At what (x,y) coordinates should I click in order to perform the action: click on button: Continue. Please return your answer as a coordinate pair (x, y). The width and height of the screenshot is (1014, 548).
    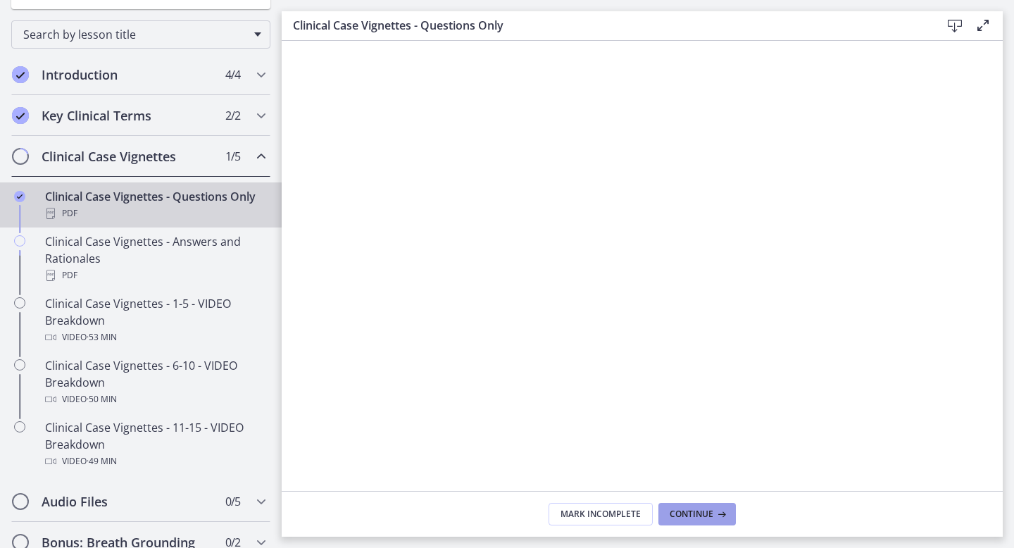
    Looking at the image, I should click on (697, 514).